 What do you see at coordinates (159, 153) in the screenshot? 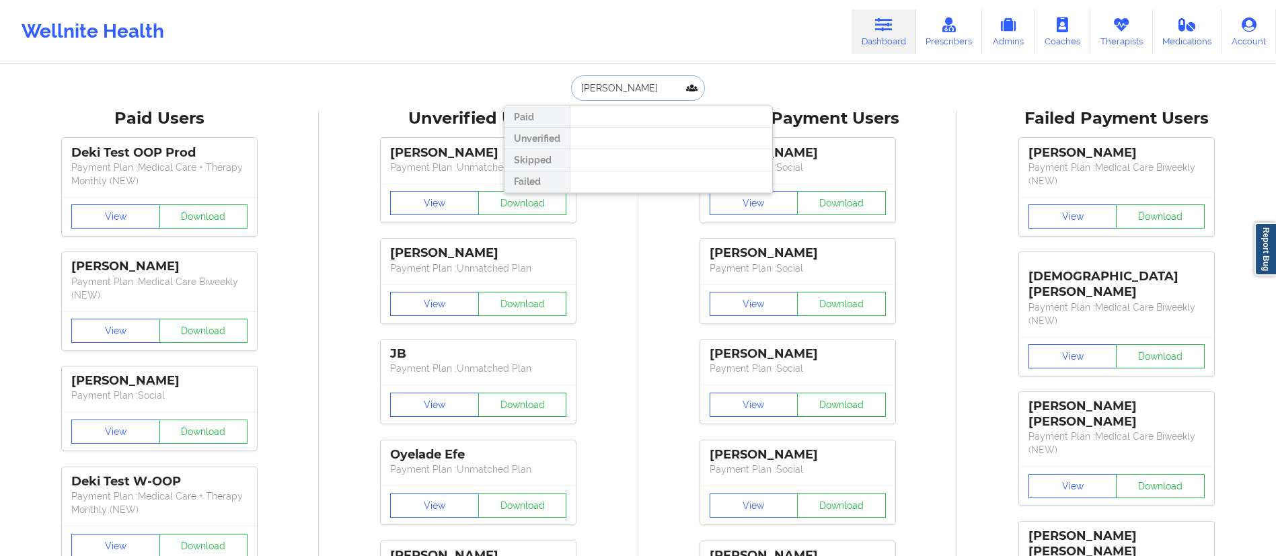
I see `div: Deki Test OOP Prod` at bounding box center [159, 153].